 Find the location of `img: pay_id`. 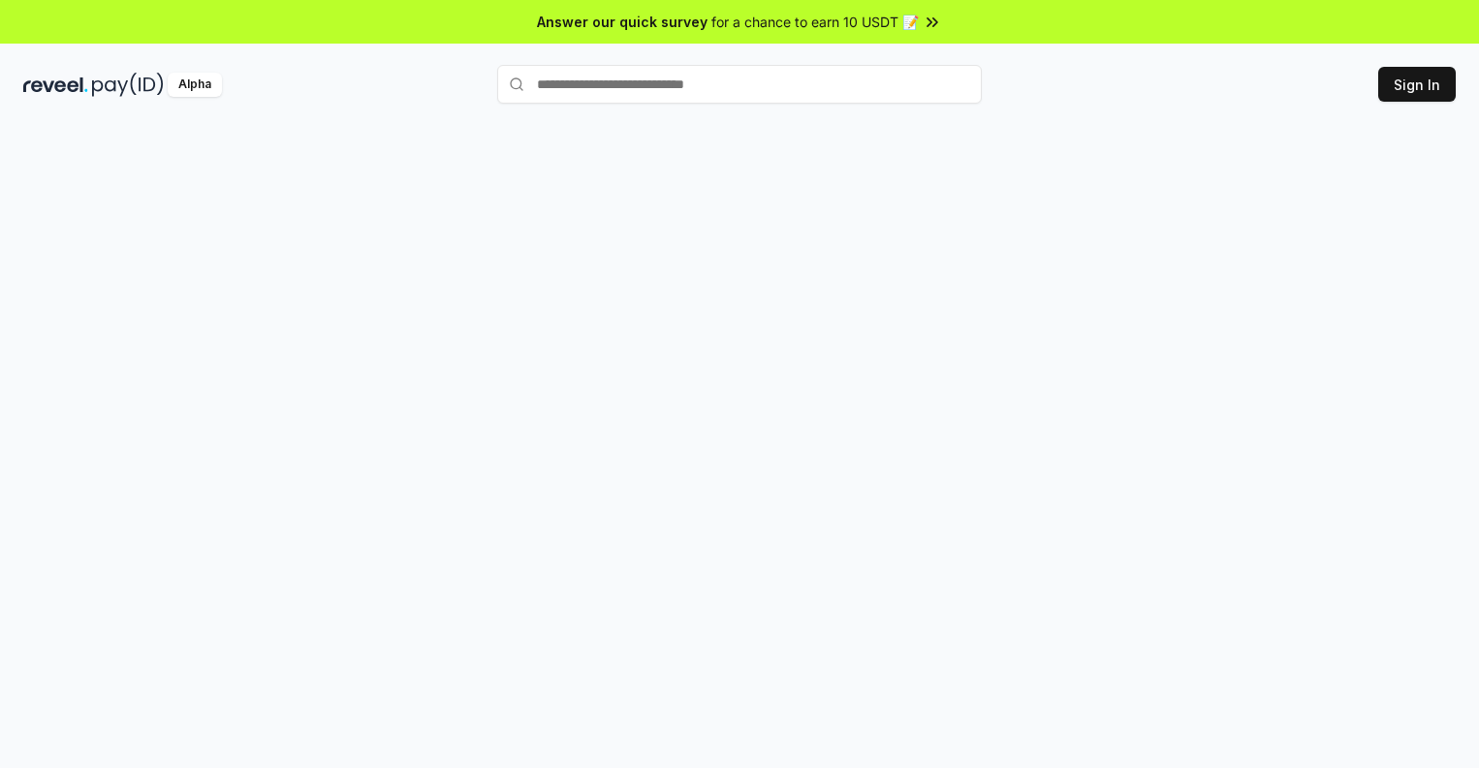

img: pay_id is located at coordinates (128, 84).